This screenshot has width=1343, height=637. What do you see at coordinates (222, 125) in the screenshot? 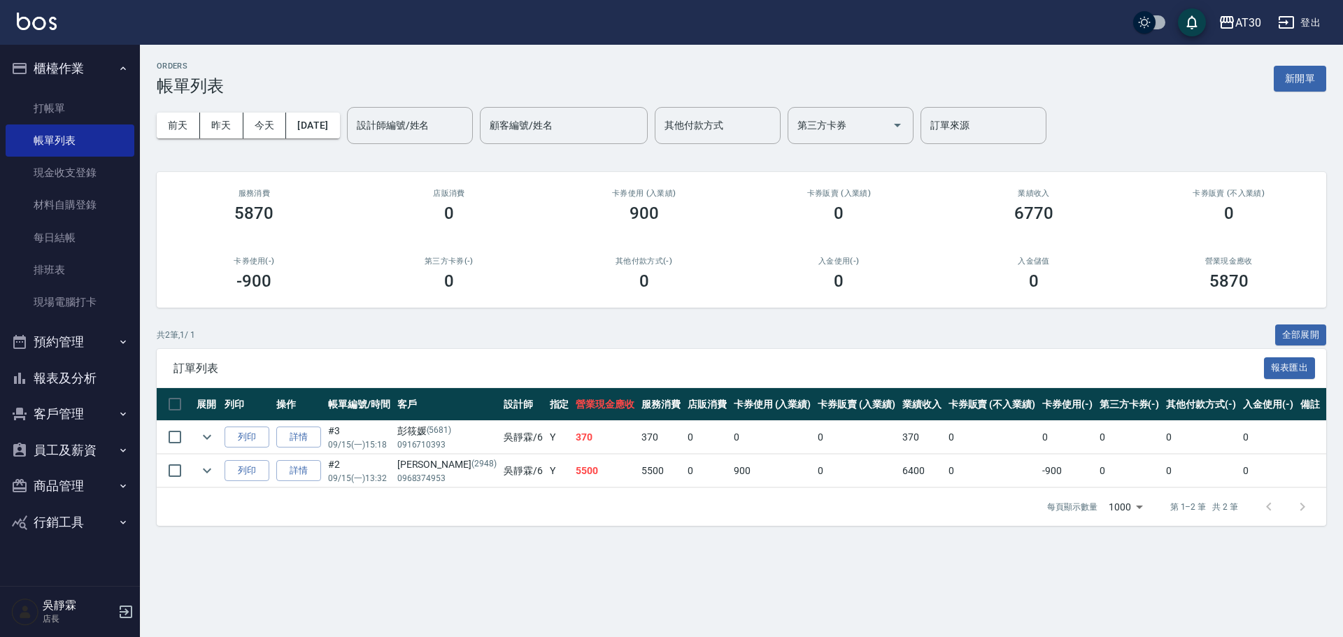
I see `button: 昨天` at bounding box center [222, 125].